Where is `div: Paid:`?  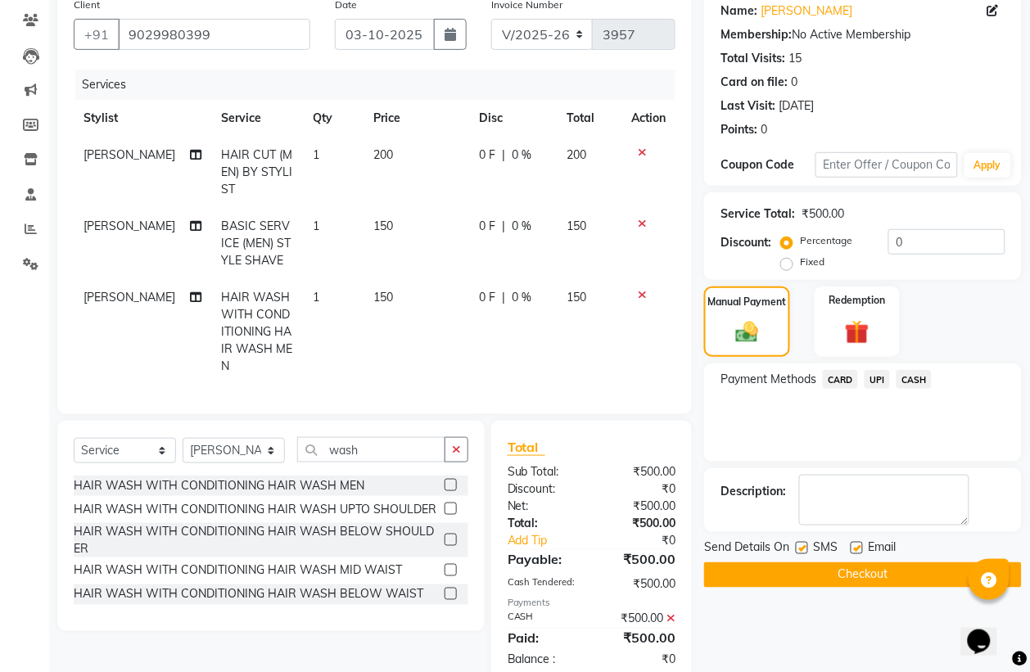
div: Paid: is located at coordinates (544, 639).